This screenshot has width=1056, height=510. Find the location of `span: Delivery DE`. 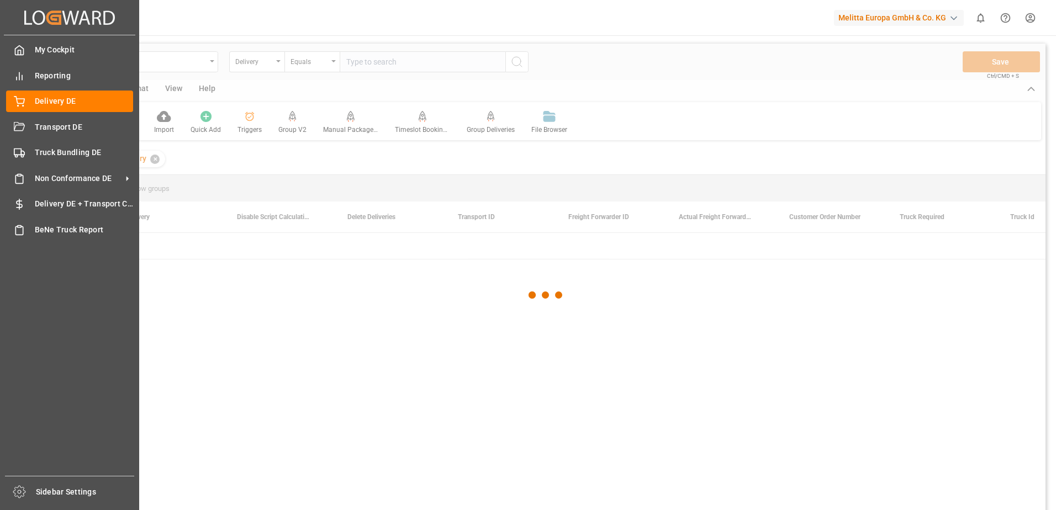

span: Delivery DE is located at coordinates (84, 101).